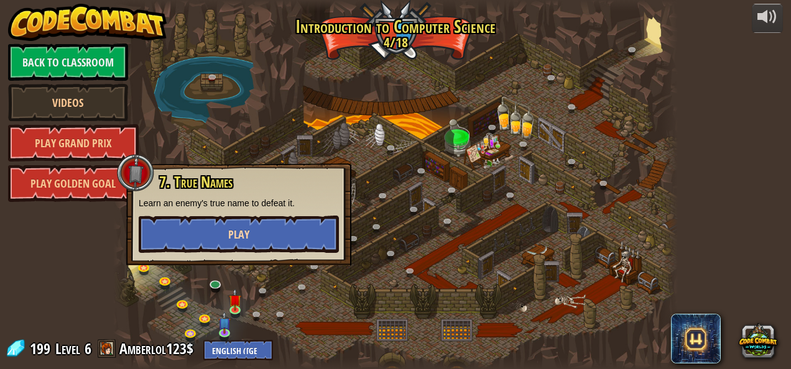  What do you see at coordinates (224, 323) in the screenshot?
I see `img: level-banner-unstarted-subscriber.png` at bounding box center [224, 323].